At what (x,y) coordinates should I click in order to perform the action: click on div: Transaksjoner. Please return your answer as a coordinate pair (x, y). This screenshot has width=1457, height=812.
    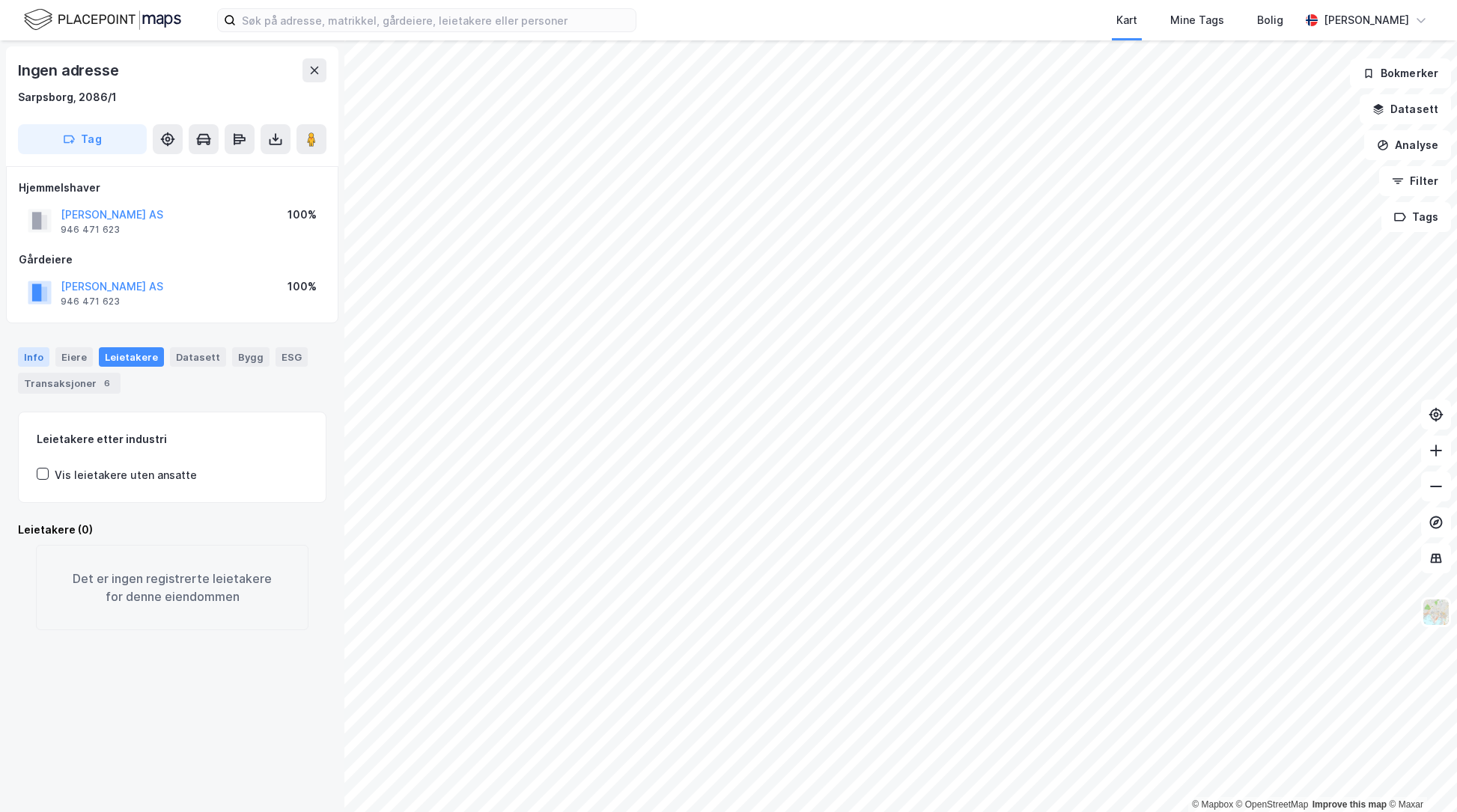
    Looking at the image, I should click on (69, 383).